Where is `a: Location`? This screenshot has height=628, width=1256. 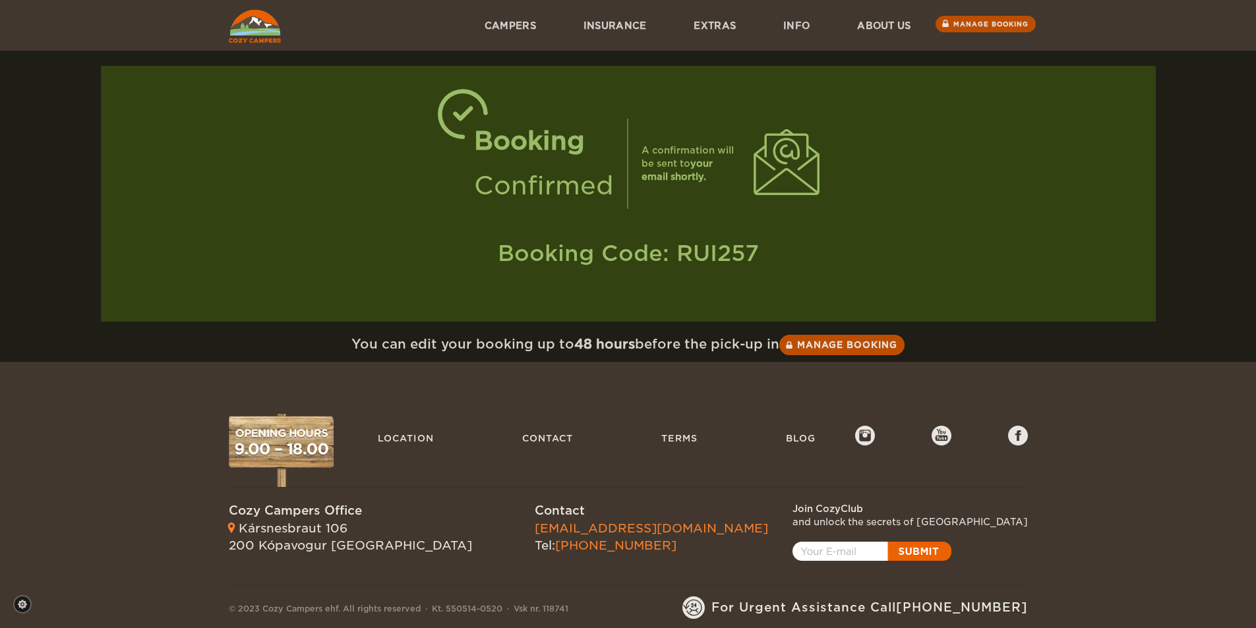
a: Location is located at coordinates (405, 438).